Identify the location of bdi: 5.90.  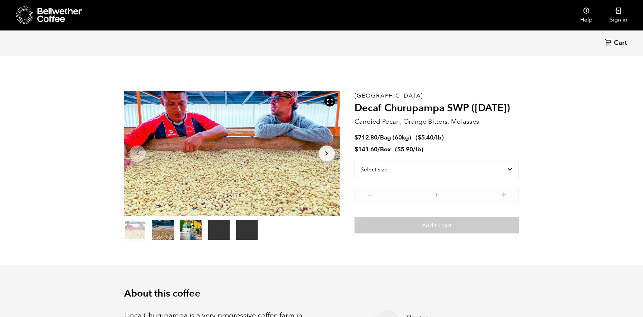
(405, 149).